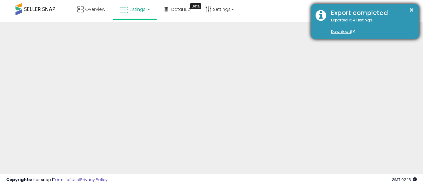  I want to click on strong: Copyright, so click(17, 179).